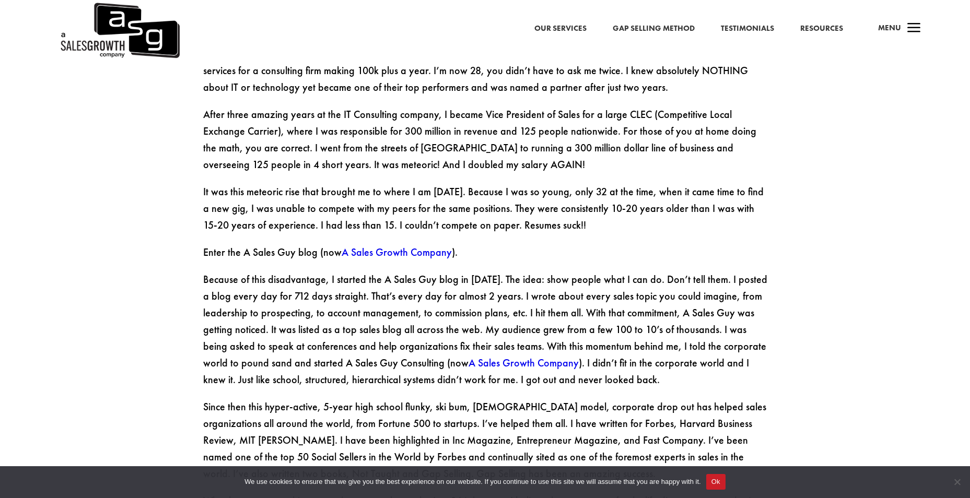 The width and height of the screenshot is (970, 498). Describe the element at coordinates (821, 29) in the screenshot. I see `a: Resources` at that location.